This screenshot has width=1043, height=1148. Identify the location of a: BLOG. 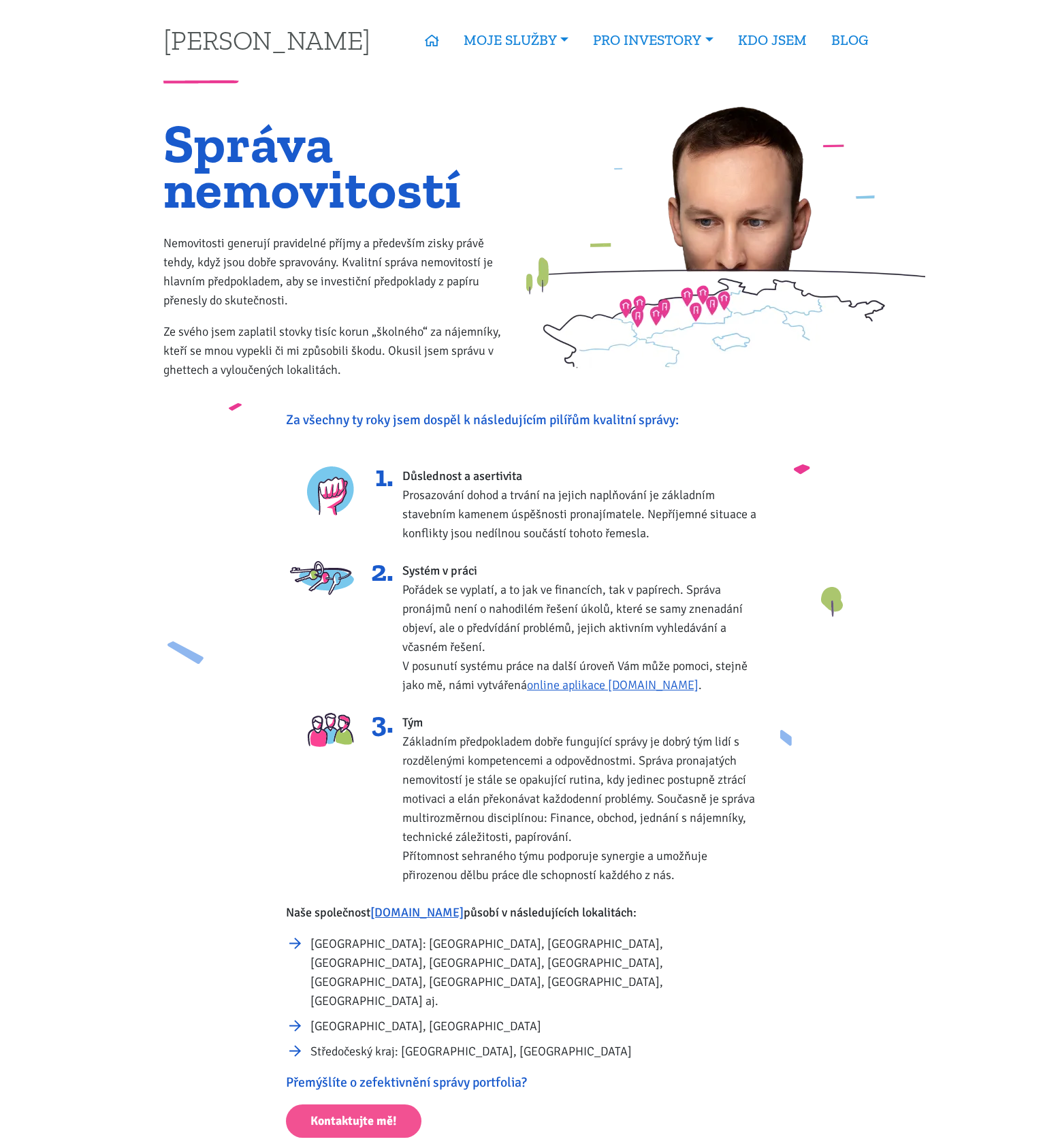
(850, 41).